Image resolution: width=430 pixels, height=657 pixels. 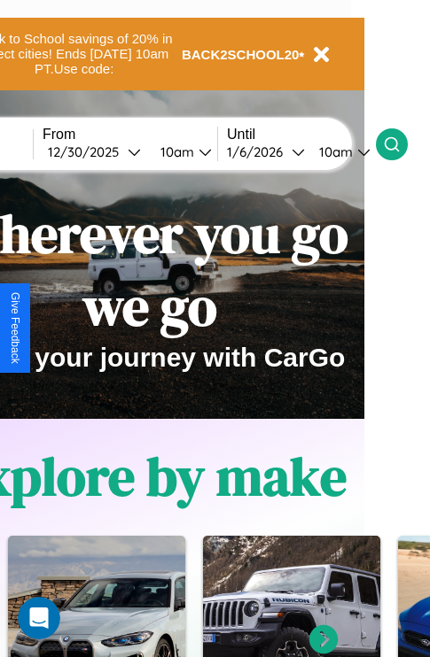 What do you see at coordinates (301, 135) in the screenshot?
I see `label: Until` at bounding box center [301, 135].